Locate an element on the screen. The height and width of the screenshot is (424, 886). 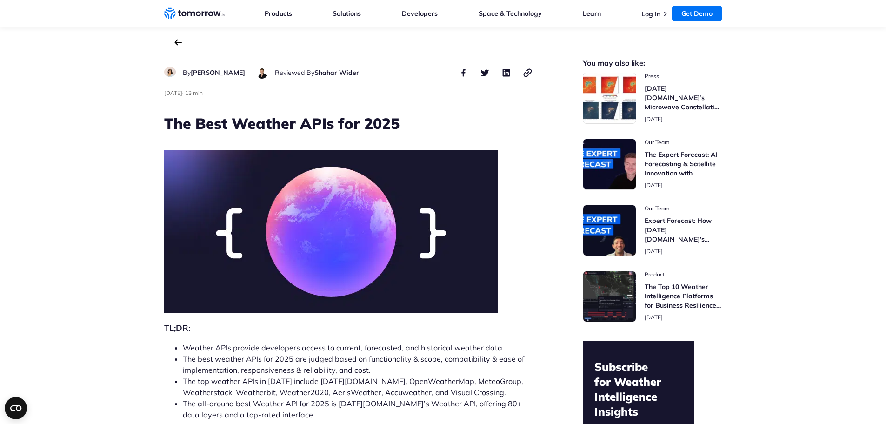
h2: You may also like: is located at coordinates (652, 63).